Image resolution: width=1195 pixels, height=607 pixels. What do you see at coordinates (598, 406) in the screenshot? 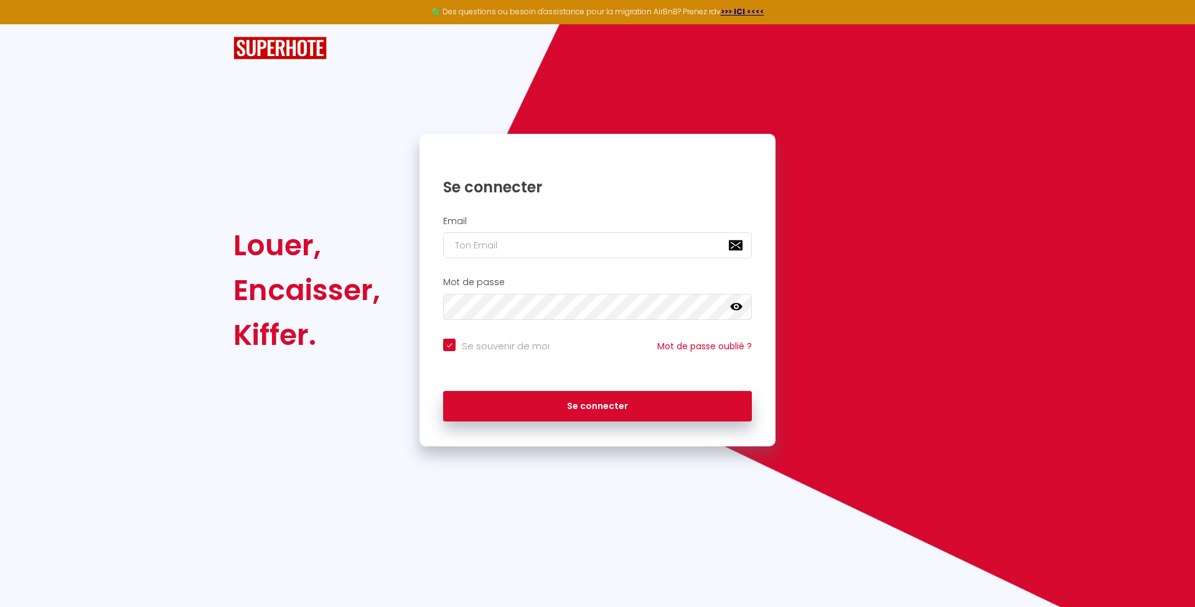
I see `button: Se connecter` at bounding box center [598, 406].